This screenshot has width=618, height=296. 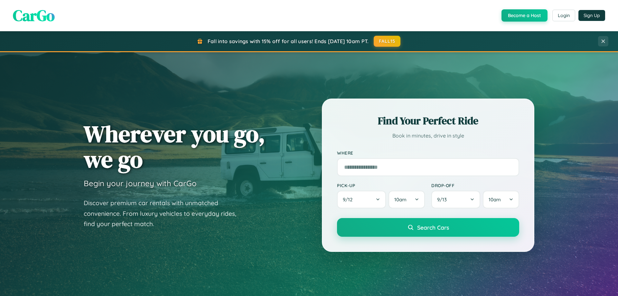 I want to click on label: Where, so click(x=428, y=152).